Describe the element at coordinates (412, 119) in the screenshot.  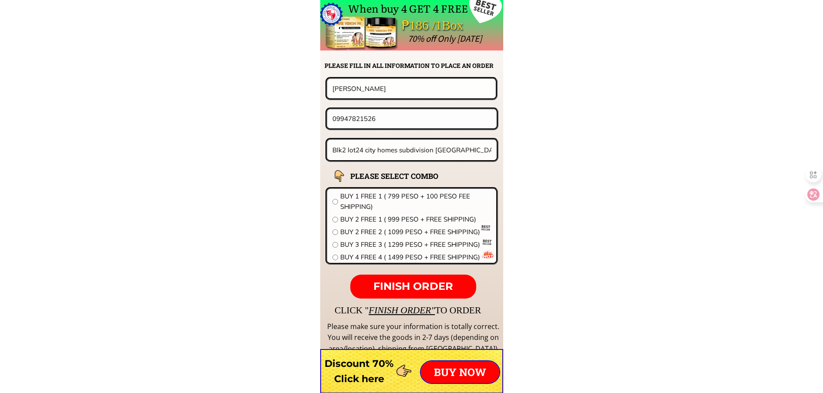
I see `input: Phone number` at that location.